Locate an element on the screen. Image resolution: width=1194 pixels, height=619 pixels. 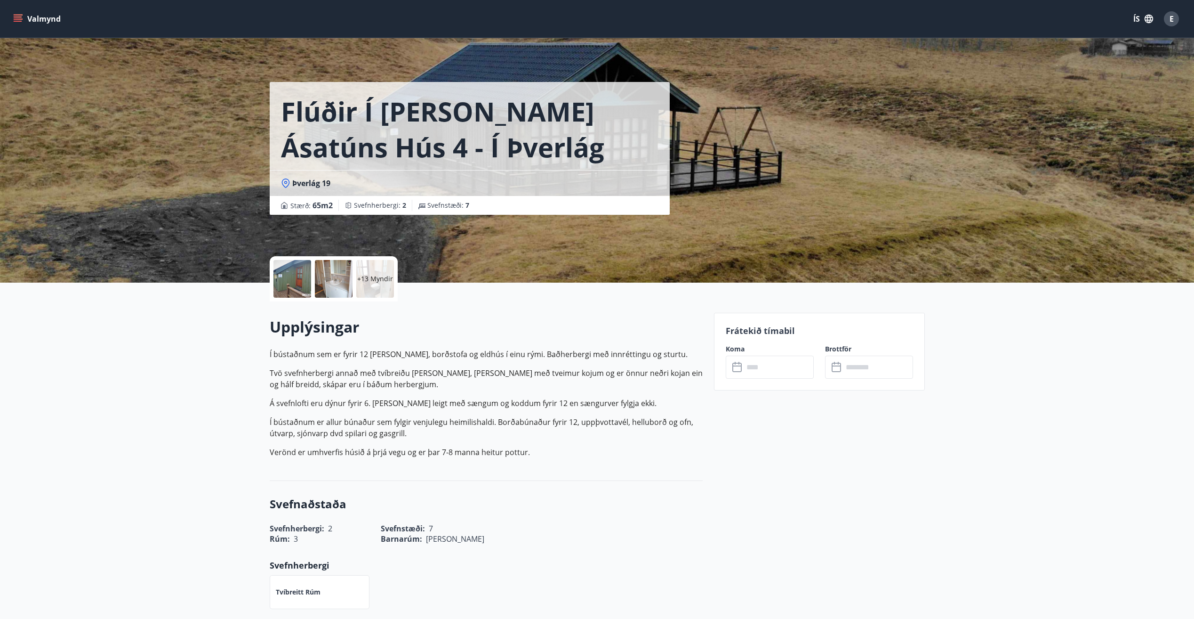
p: Frátekið tímabil is located at coordinates (820, 331).